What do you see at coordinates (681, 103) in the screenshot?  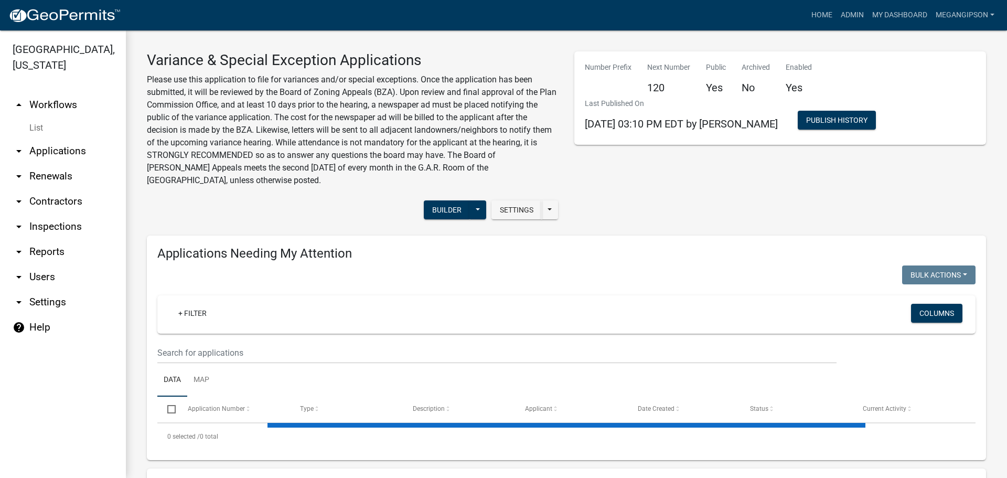 I see `p: Last Published On` at bounding box center [681, 103].